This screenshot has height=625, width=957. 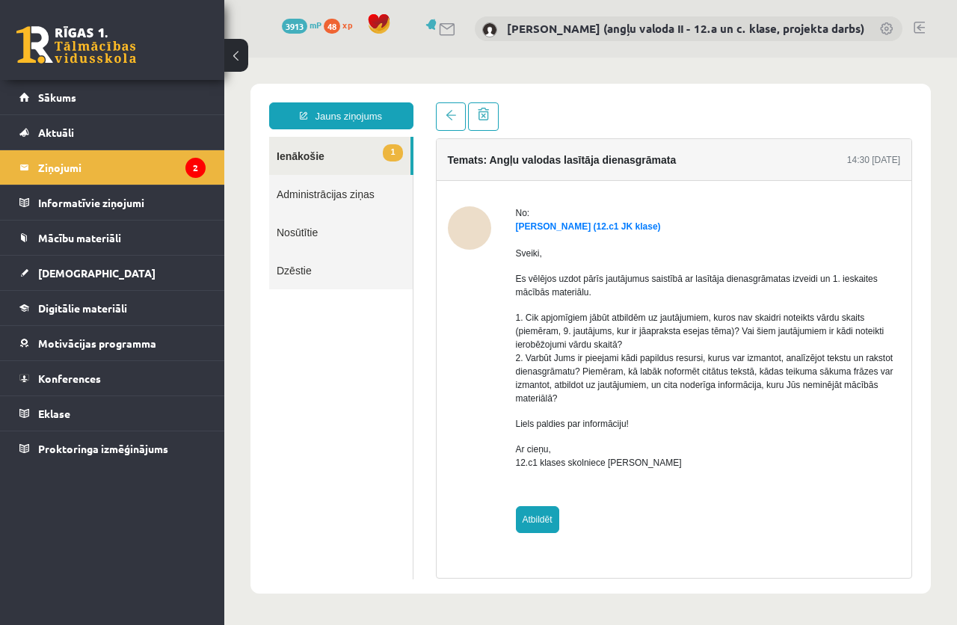 What do you see at coordinates (54, 414) in the screenshot?
I see `span: Eklase` at bounding box center [54, 414].